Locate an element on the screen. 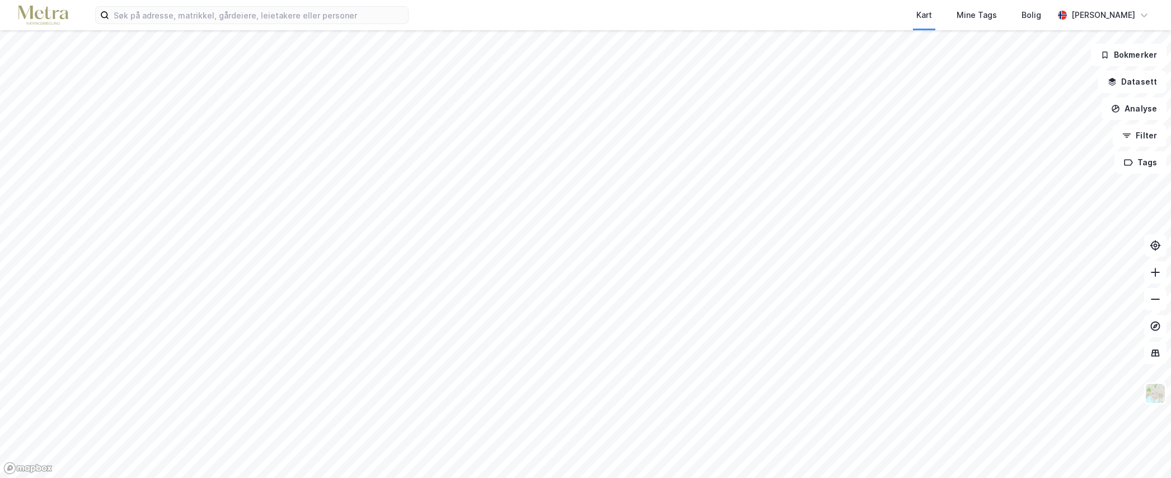 The height and width of the screenshot is (478, 1171). div: Kontrollprogram for chat is located at coordinates (1143, 451).